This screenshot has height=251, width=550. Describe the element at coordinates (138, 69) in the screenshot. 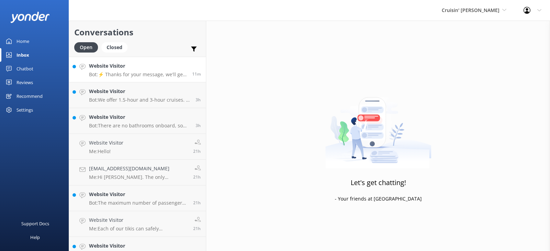

I see `a: Website VisitorBot:⚡ Thanks for your message, we'll get back to you as soon as we can. You're als...` at that location.